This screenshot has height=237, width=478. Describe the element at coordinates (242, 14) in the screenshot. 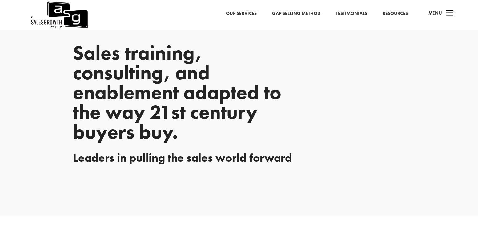

I see `a: Our Services` at that location.